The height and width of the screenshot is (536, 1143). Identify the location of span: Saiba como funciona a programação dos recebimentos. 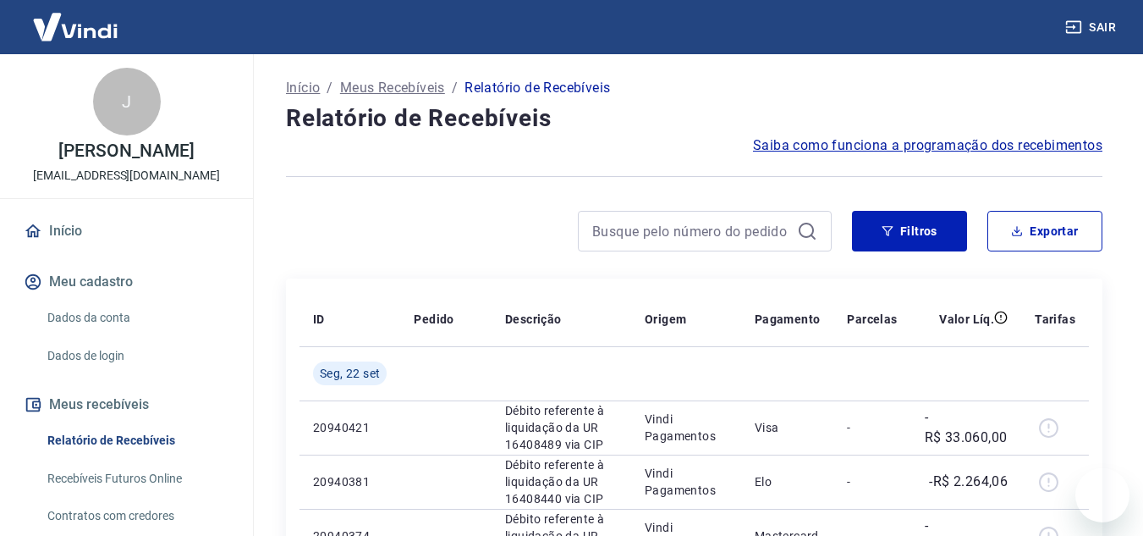
(927, 146).